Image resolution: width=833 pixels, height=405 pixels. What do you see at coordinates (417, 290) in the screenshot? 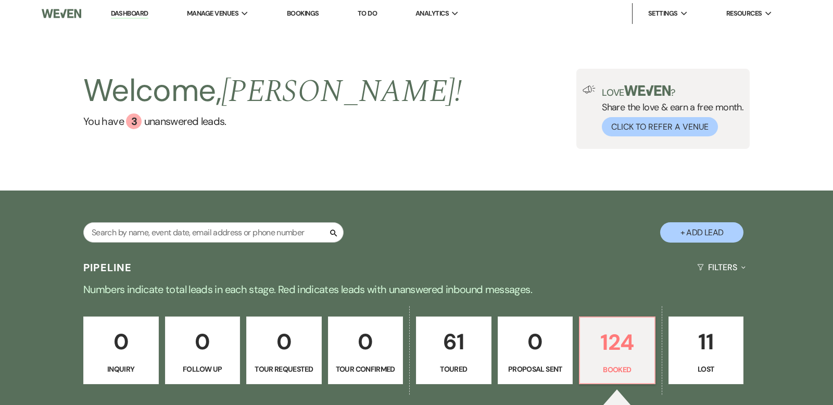
I see `p: Numbers indicate total leads in each stage. Red indicates leads with unanswered inbound messages.` at bounding box center [417, 290].